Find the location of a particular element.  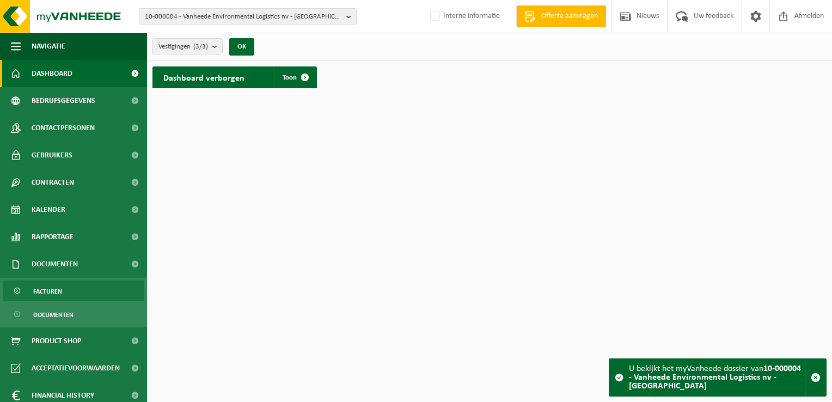

button: OK is located at coordinates (242, 47).